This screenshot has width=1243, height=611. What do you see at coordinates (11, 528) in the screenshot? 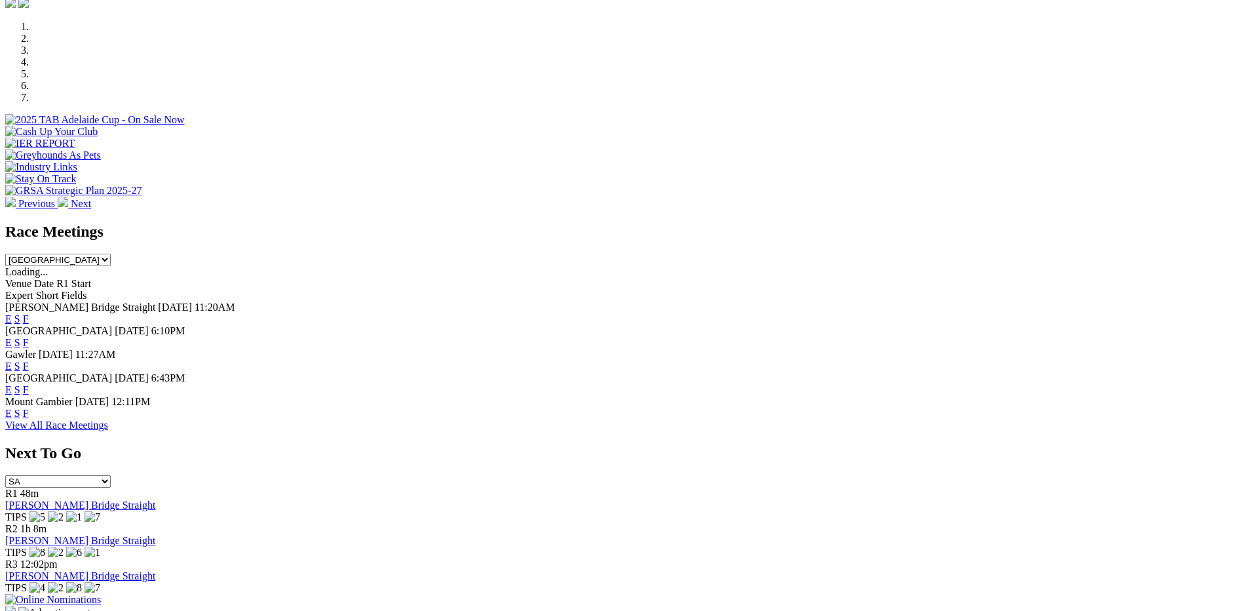
I see `span: R2` at bounding box center [11, 528].